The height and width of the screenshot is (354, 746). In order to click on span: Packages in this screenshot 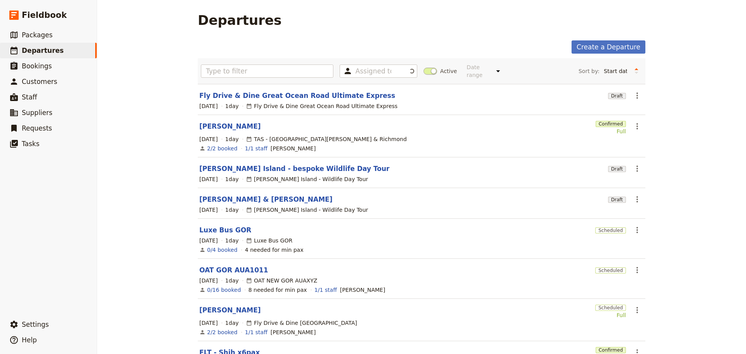, I will do `click(37, 35)`.